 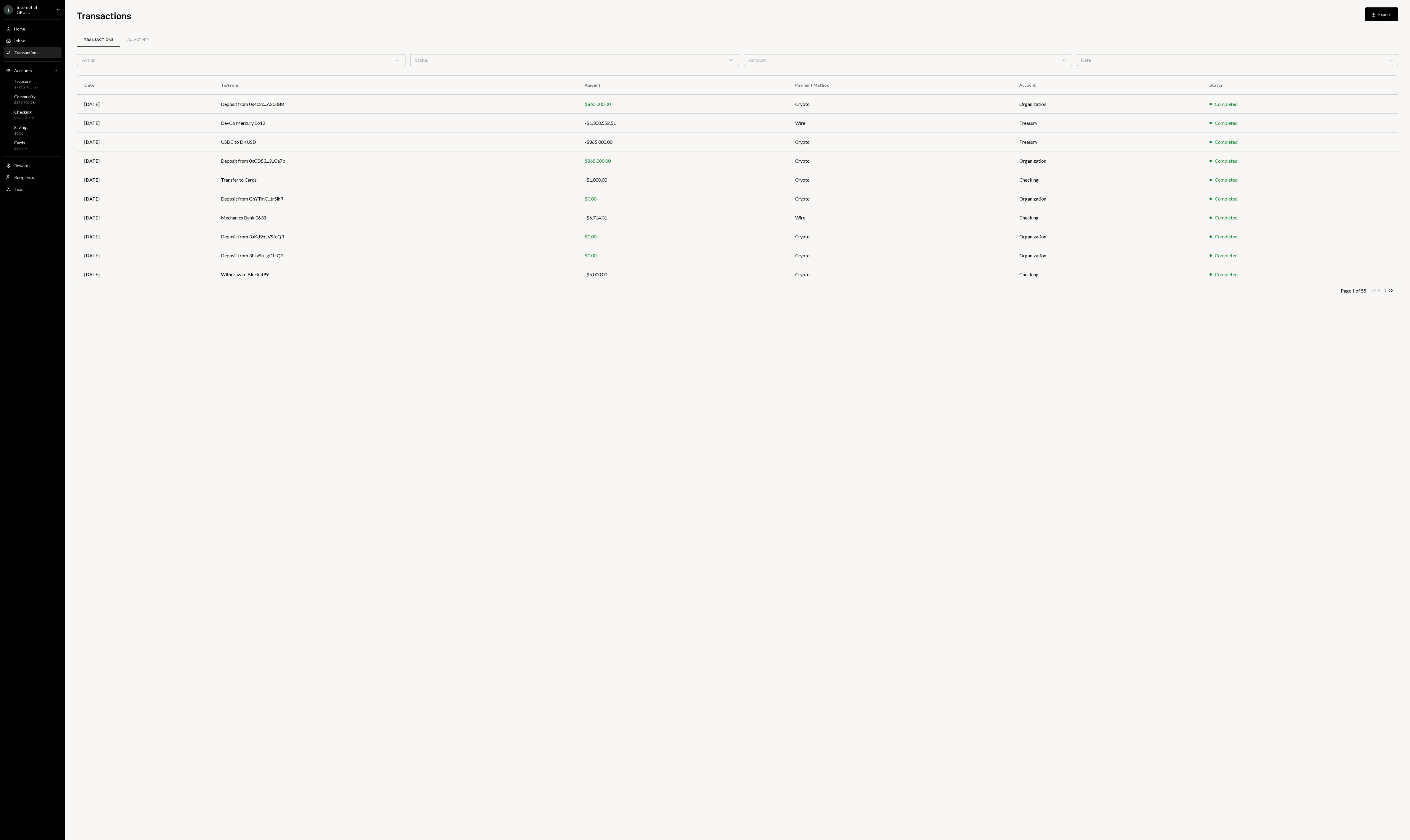 What do you see at coordinates (25, 97) in the screenshot?
I see `div: Community` at bounding box center [25, 97].